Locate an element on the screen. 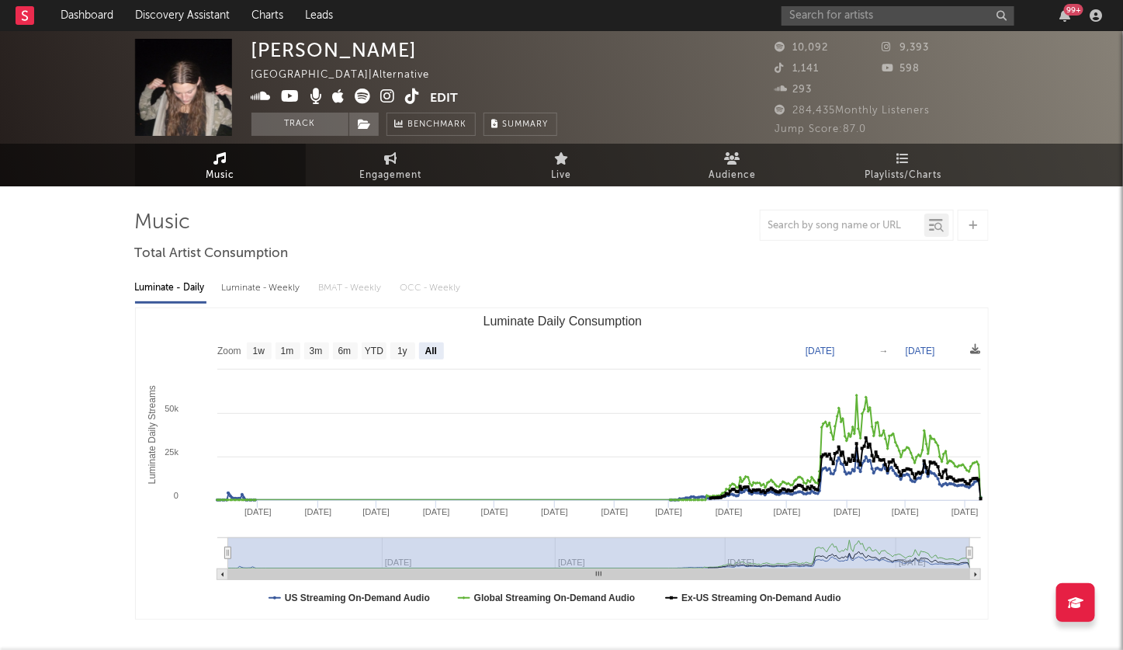 The height and width of the screenshot is (650, 1123). span: Audience is located at coordinates (732, 175).